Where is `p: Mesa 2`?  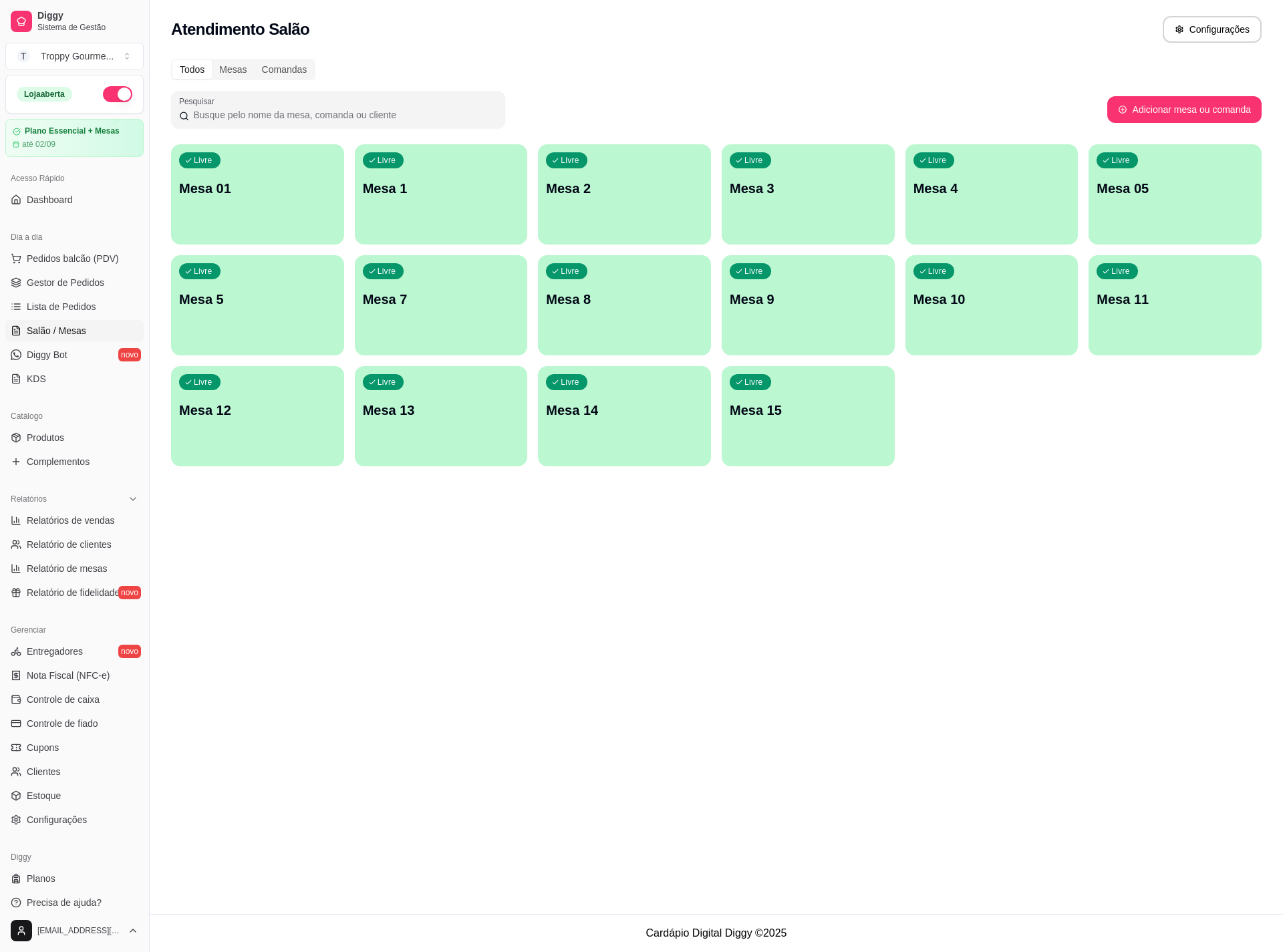
p: Mesa 2 is located at coordinates (624, 189).